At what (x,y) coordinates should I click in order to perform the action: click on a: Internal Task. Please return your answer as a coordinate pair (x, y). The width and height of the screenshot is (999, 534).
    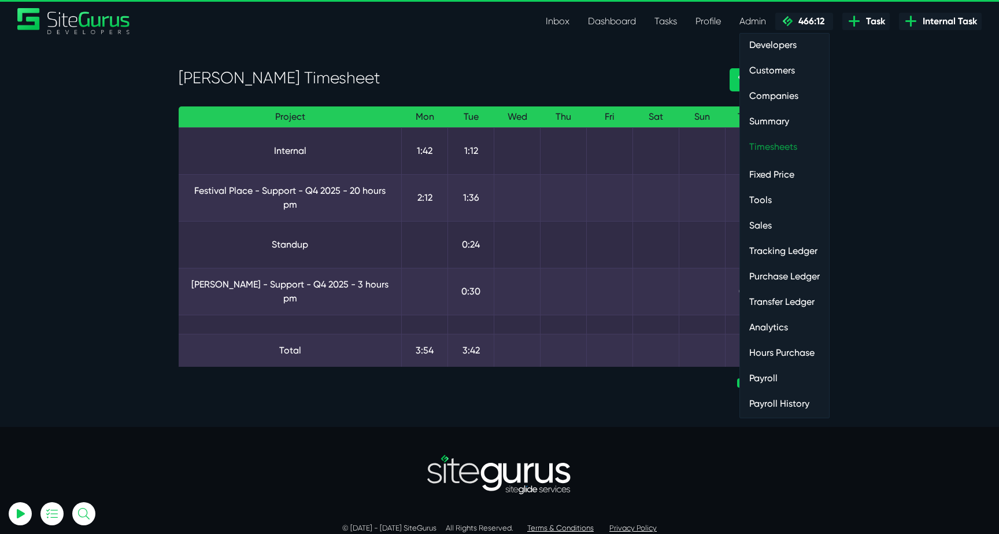
    Looking at the image, I should click on (940, 21).